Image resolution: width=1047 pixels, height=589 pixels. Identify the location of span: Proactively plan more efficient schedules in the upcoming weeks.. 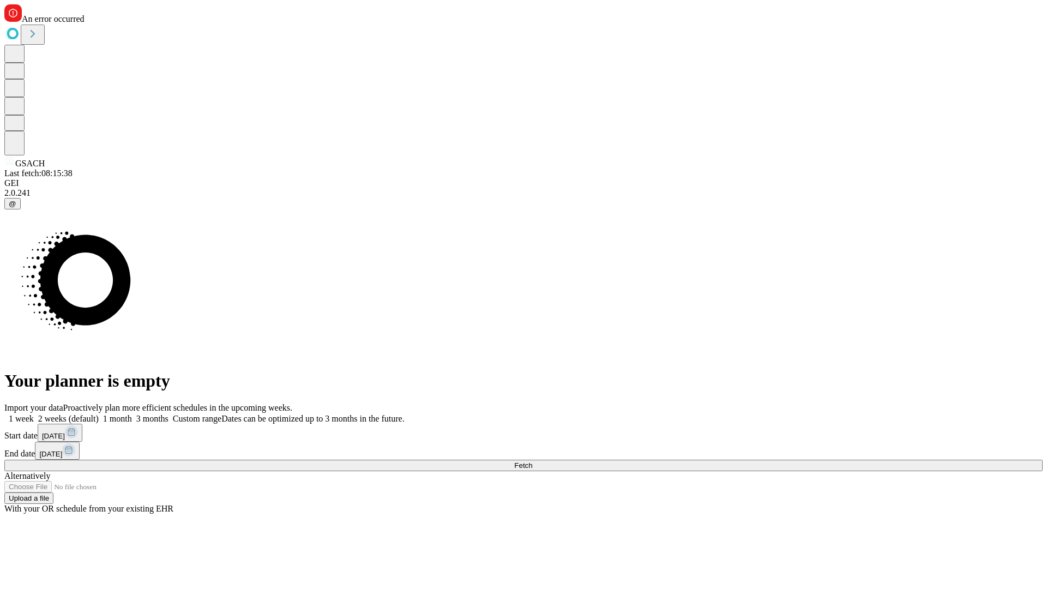
(178, 407).